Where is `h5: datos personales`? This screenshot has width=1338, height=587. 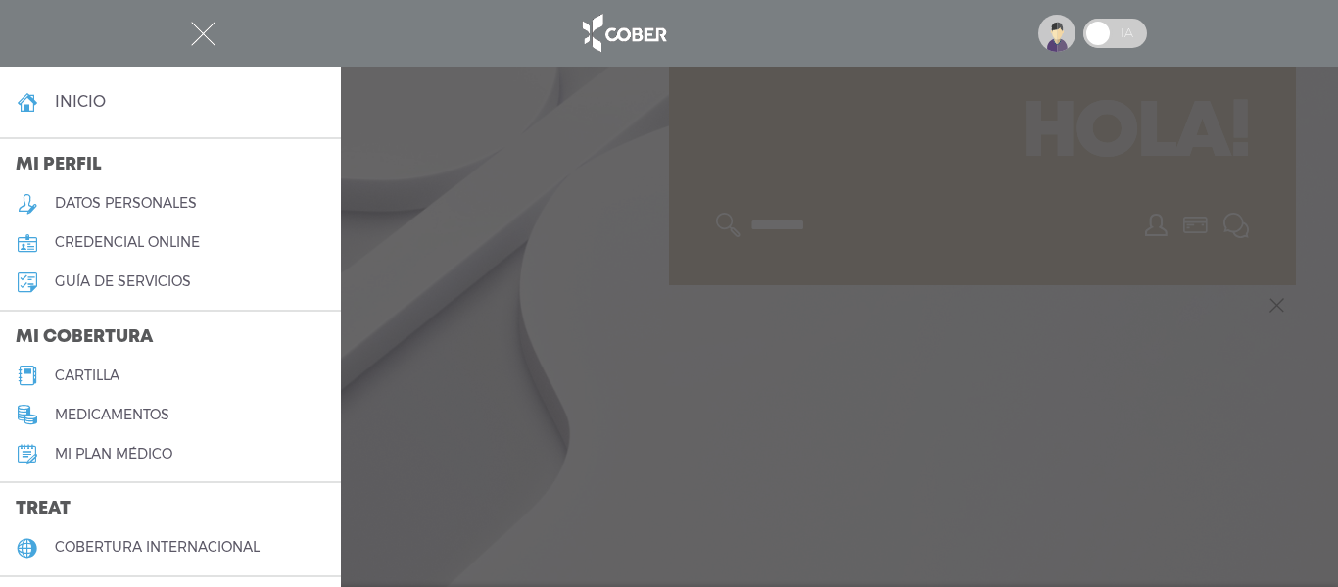
h5: datos personales is located at coordinates (125, 203).